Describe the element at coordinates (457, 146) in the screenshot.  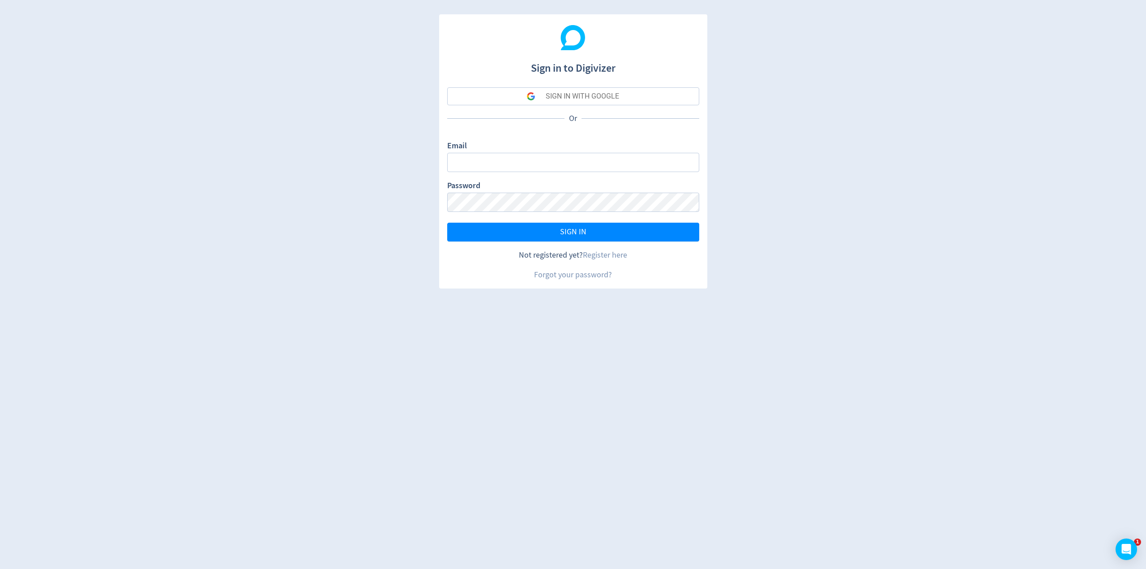
I see `label: Email` at that location.